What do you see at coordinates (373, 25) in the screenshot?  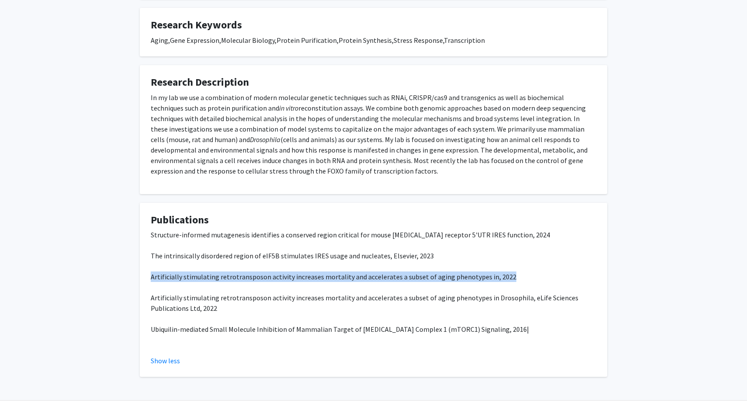 I see `h4: Research Keywords` at bounding box center [373, 25].